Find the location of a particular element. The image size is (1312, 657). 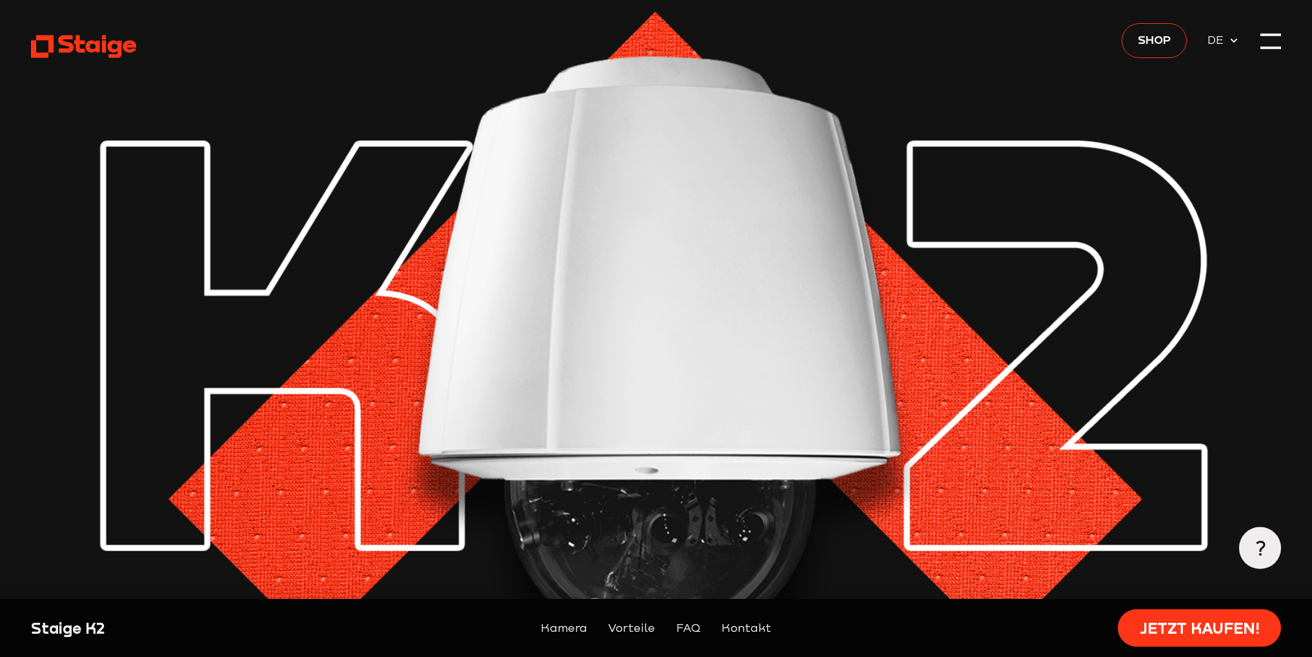

a: Vorteile is located at coordinates (631, 628).